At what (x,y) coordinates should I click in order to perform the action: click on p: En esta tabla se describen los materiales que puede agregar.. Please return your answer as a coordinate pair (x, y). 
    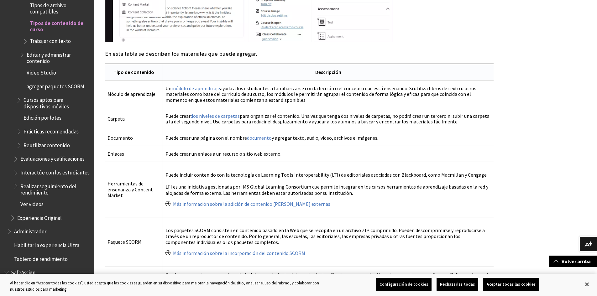
    Looking at the image, I should click on (299, 54).